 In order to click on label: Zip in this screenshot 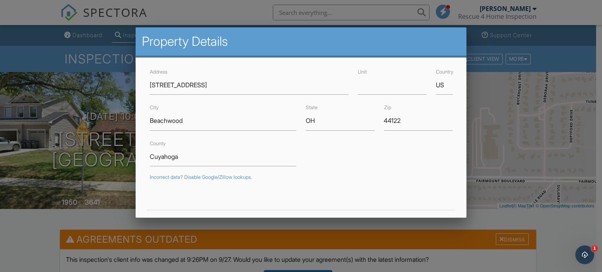, I will do `click(387, 107)`.